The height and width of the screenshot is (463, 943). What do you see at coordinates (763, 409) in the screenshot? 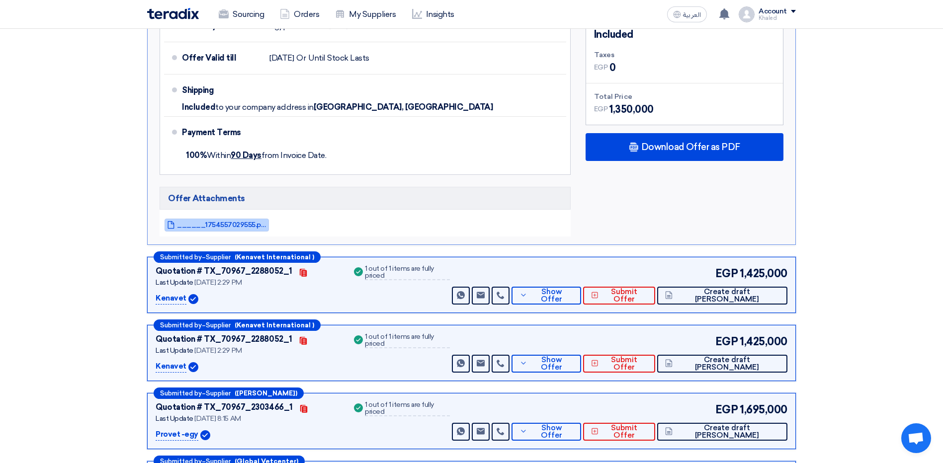
I see `span: 1,695,000` at bounding box center [763, 409].